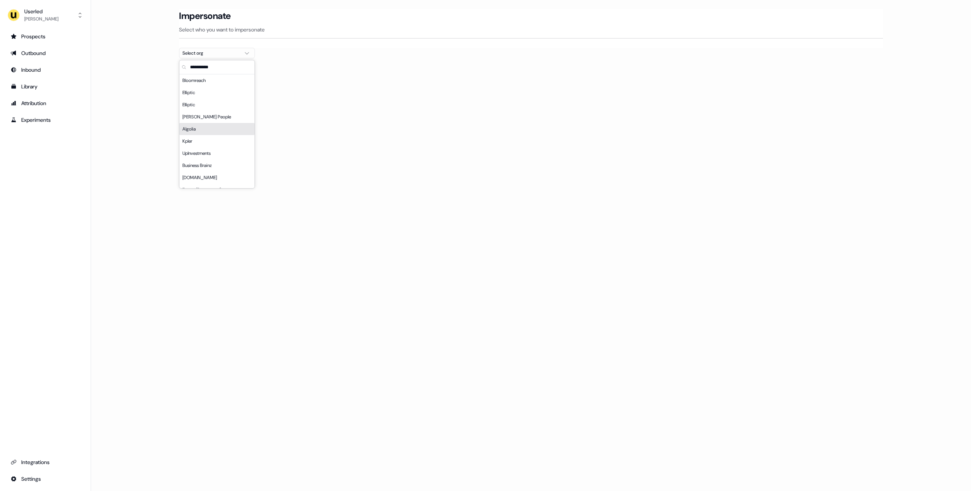 The width and height of the screenshot is (971, 491). What do you see at coordinates (45, 70) in the screenshot?
I see `a: Go to Inbound` at bounding box center [45, 70].